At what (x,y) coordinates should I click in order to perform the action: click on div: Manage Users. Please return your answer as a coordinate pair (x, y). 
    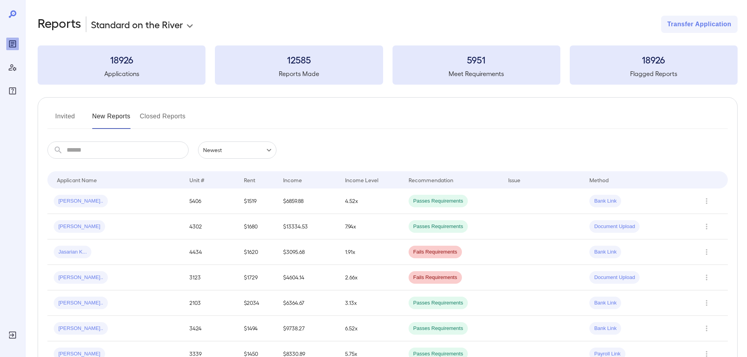
    Looking at the image, I should click on (13, 67).